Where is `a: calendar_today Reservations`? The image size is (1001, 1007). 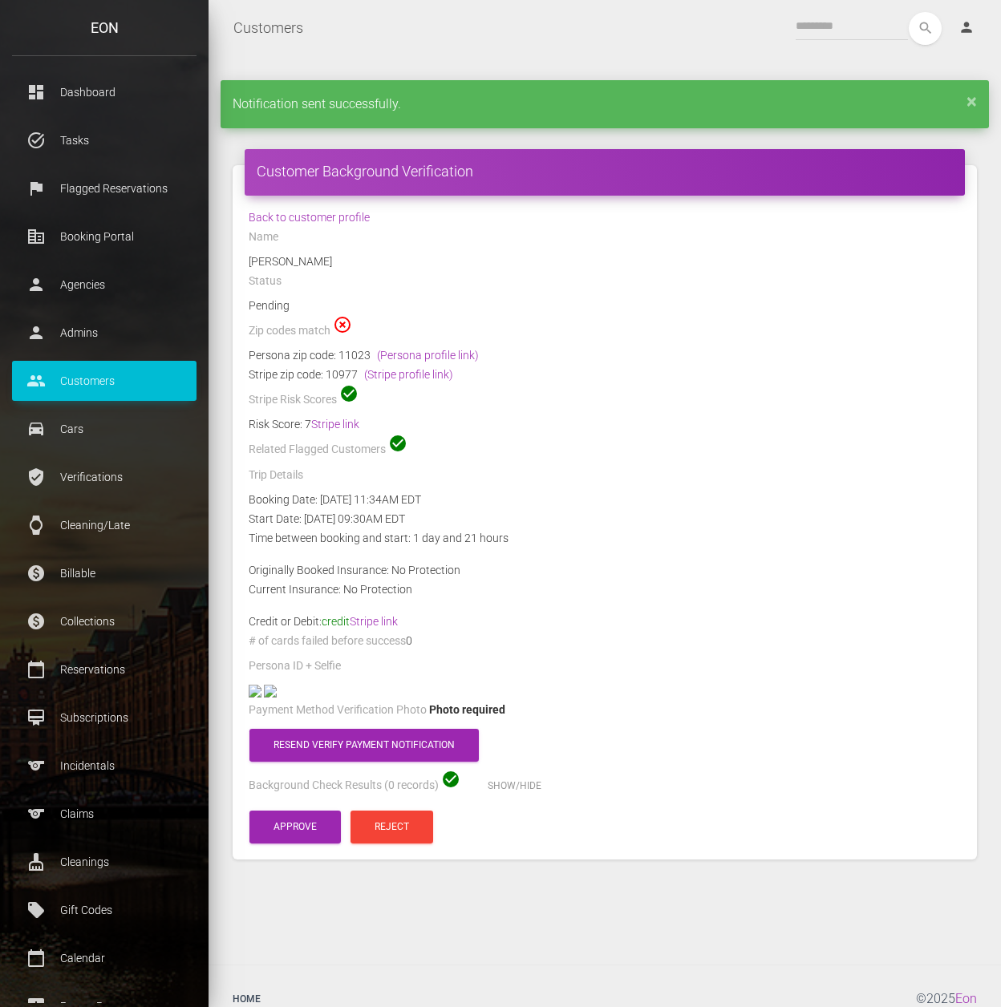
a: calendar_today Reservations is located at coordinates (104, 670).